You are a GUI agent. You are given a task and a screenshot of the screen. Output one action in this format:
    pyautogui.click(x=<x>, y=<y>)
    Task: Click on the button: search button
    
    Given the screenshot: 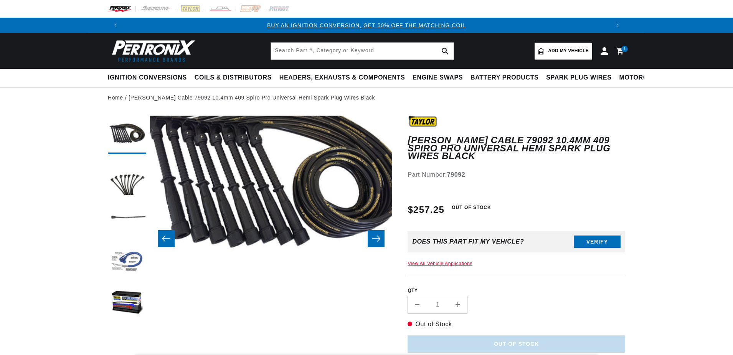 What is the action you would take?
    pyautogui.click(x=445, y=51)
    